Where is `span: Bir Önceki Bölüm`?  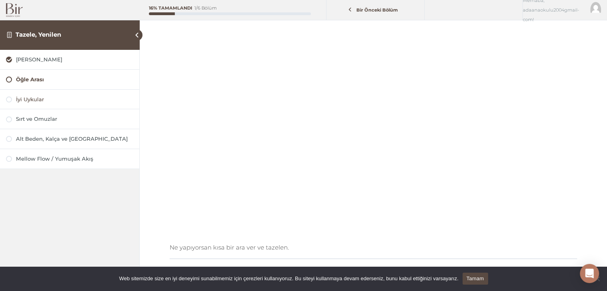
span: Bir Önceki Bölüm is located at coordinates (377, 10).